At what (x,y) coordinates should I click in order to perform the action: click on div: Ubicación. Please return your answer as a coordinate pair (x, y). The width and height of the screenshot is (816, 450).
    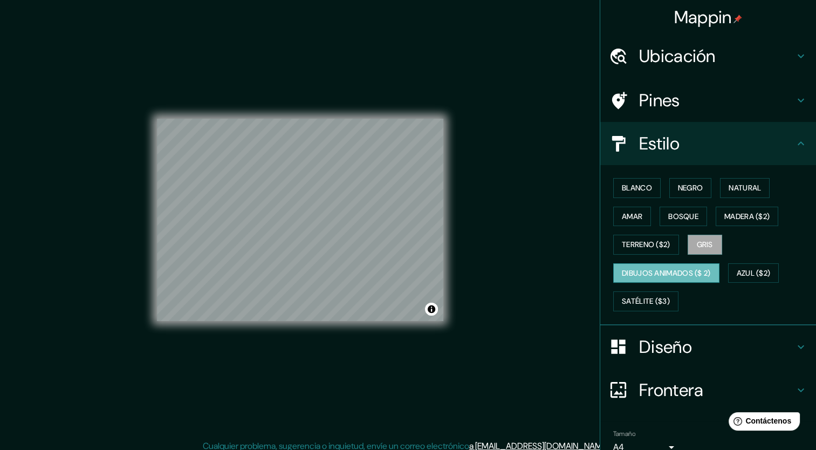
    Looking at the image, I should click on (708, 56).